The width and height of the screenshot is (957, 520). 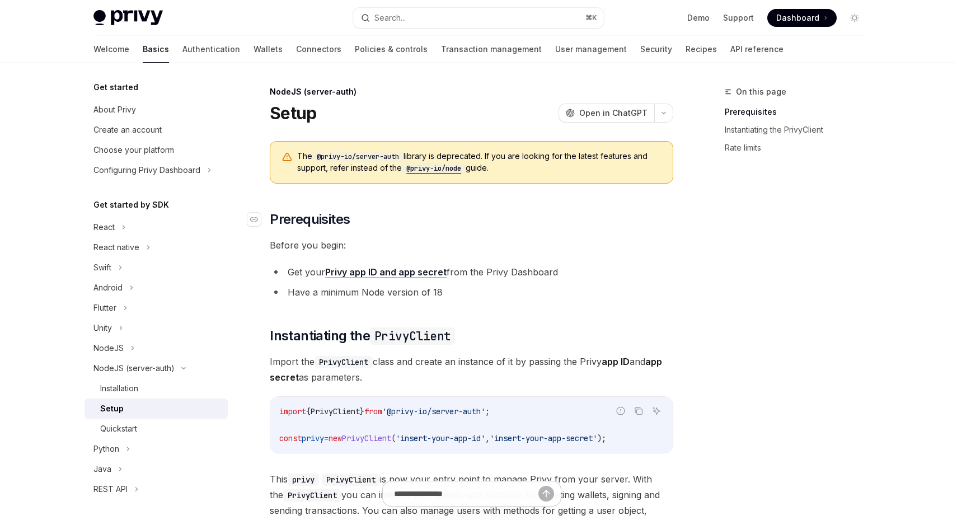 I want to click on a: Support, so click(x=738, y=18).